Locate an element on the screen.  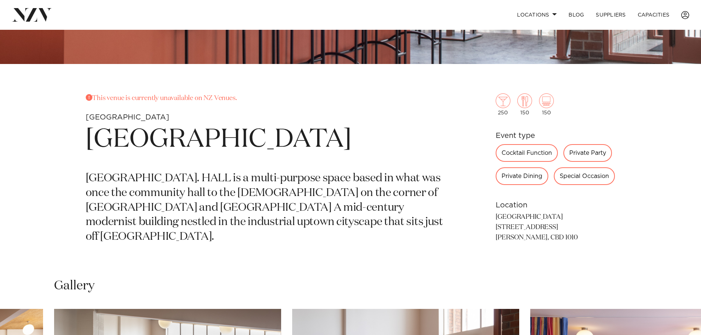
a: Locations is located at coordinates (537, 15).